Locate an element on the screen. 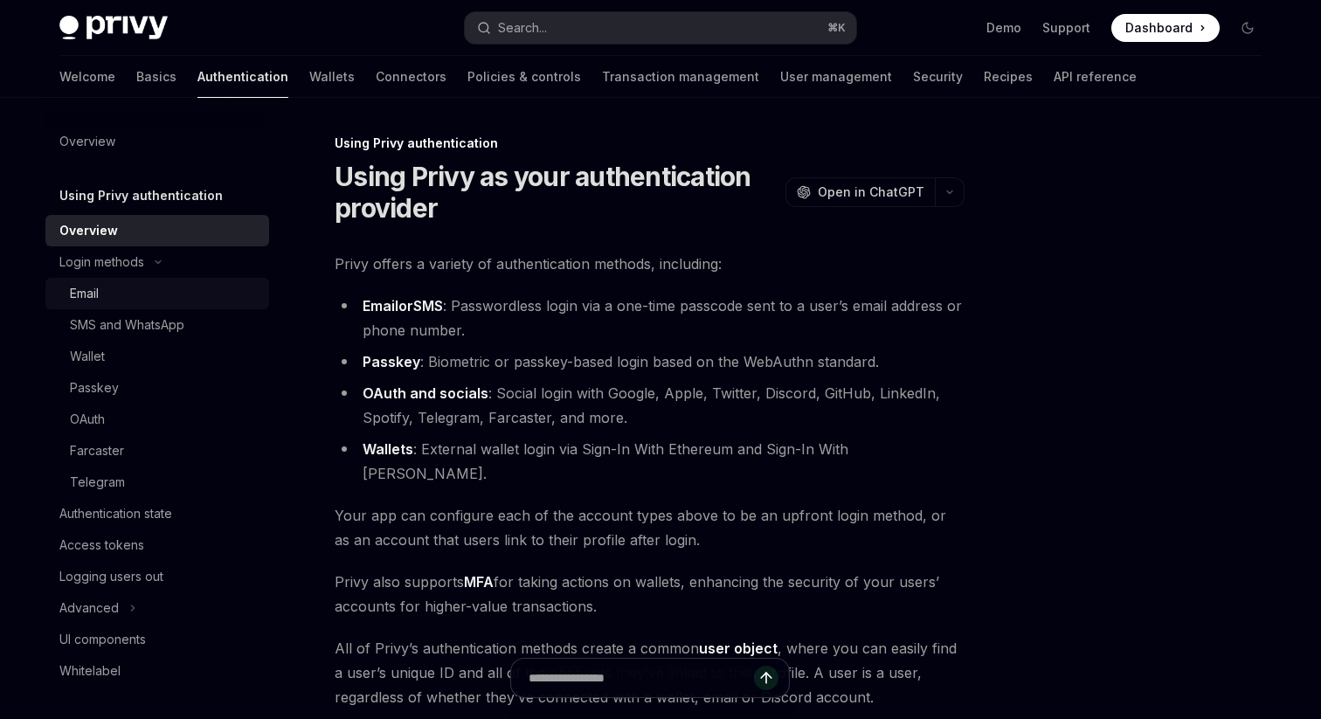 This screenshot has width=1321, height=719. a: Authentication is located at coordinates (243, 77).